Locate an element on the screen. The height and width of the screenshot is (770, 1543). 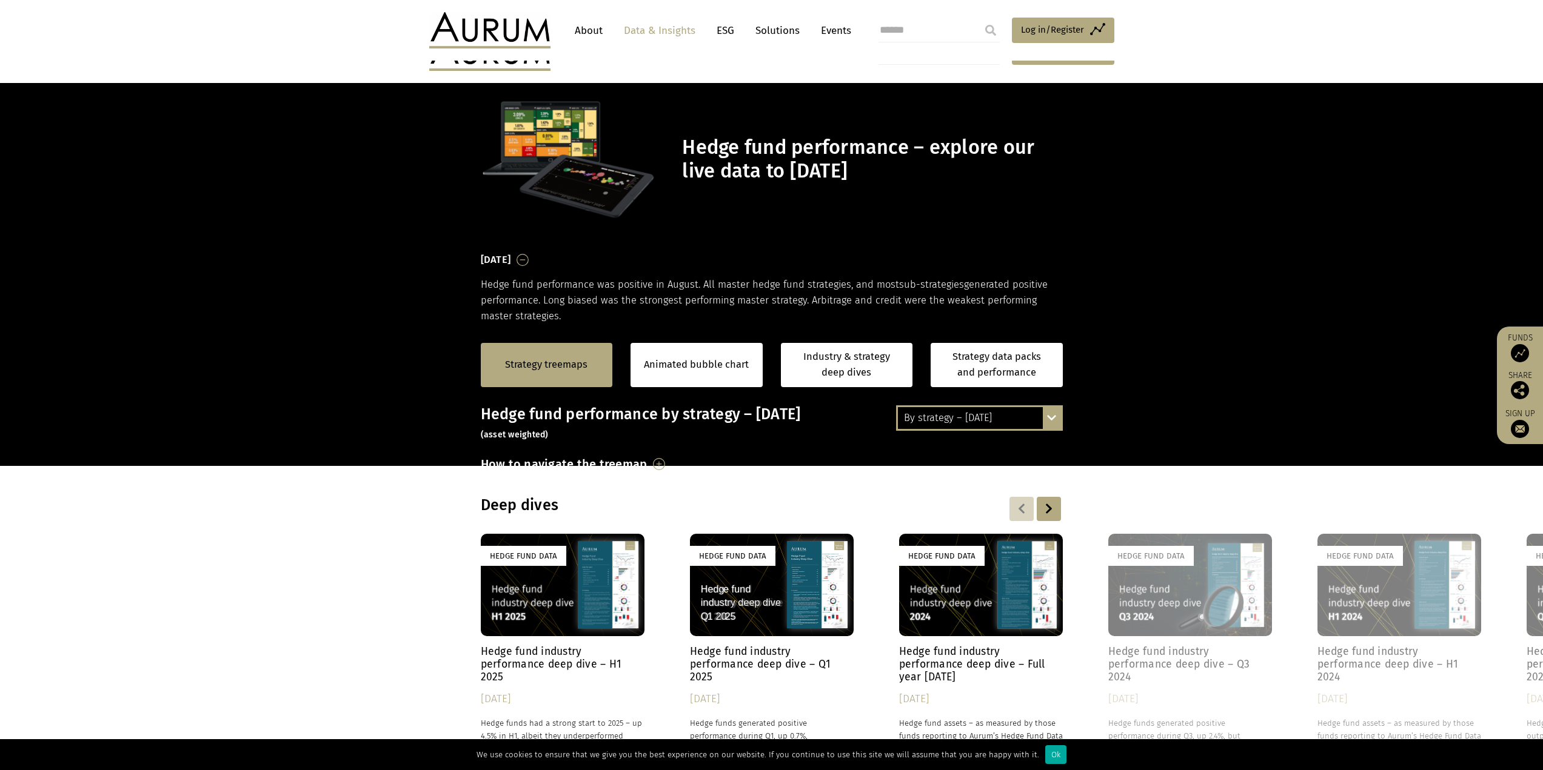
a: Strategy treemaps is located at coordinates (546, 365).